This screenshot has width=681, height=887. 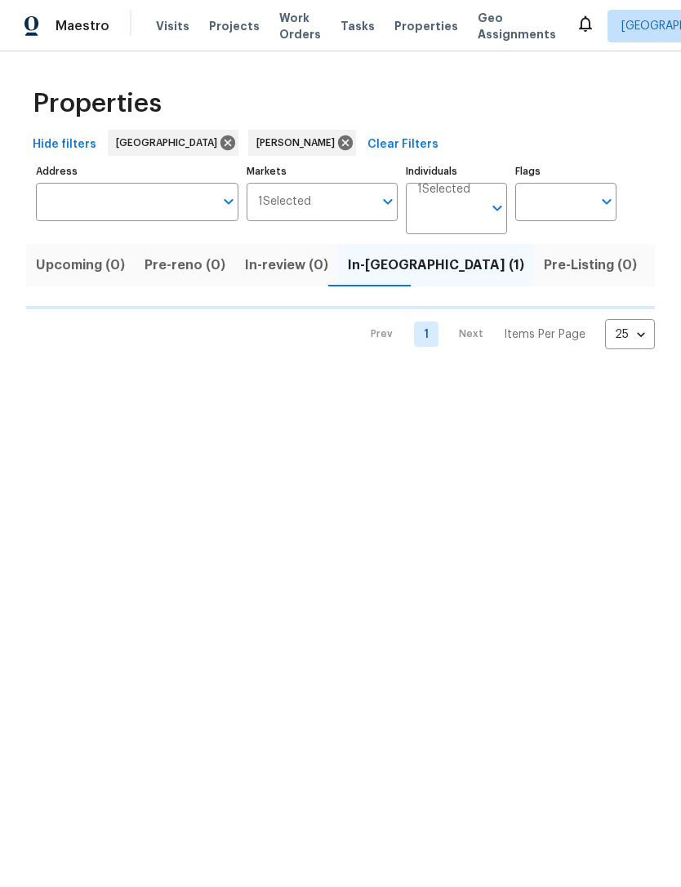 What do you see at coordinates (234, 26) in the screenshot?
I see `span: Projects` at bounding box center [234, 26].